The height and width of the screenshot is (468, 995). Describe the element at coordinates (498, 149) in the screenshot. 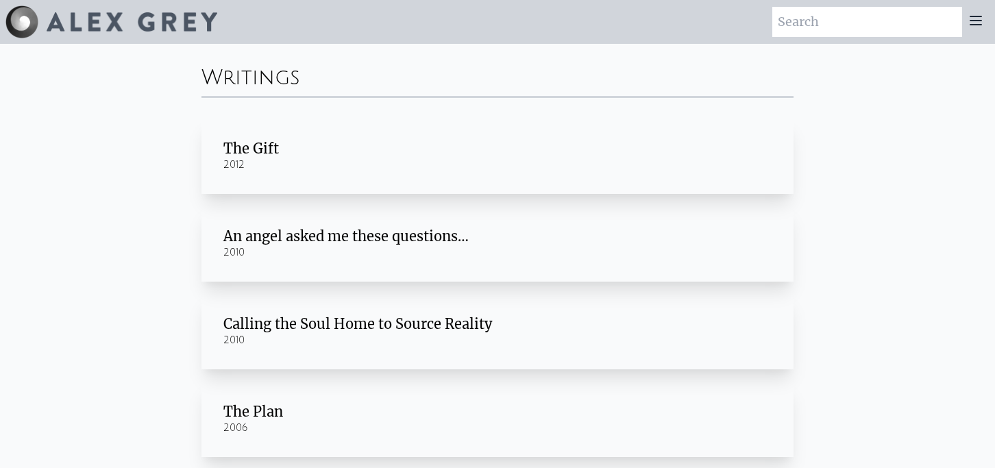

I see `div: The Gift` at that location.